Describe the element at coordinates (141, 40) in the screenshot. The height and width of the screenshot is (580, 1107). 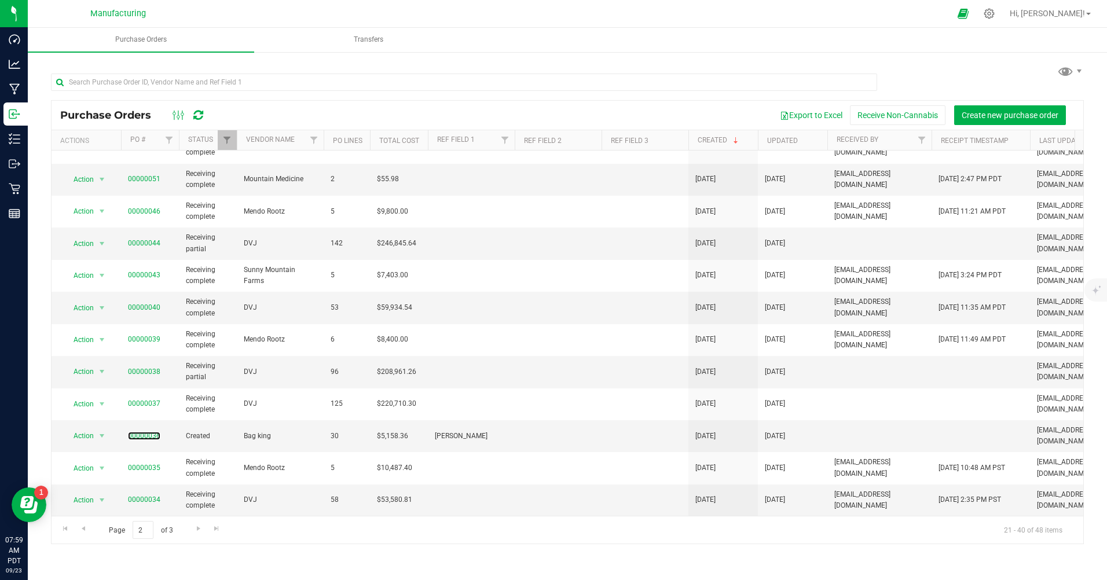
I see `a: Purchase Orders` at that location.